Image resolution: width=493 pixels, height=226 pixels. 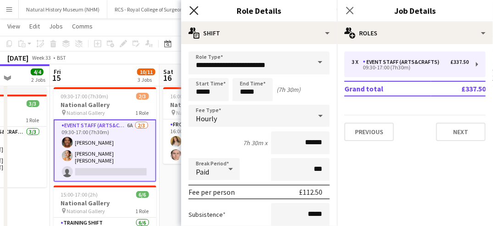 I want to click on h3: Job Details, so click(x=415, y=11).